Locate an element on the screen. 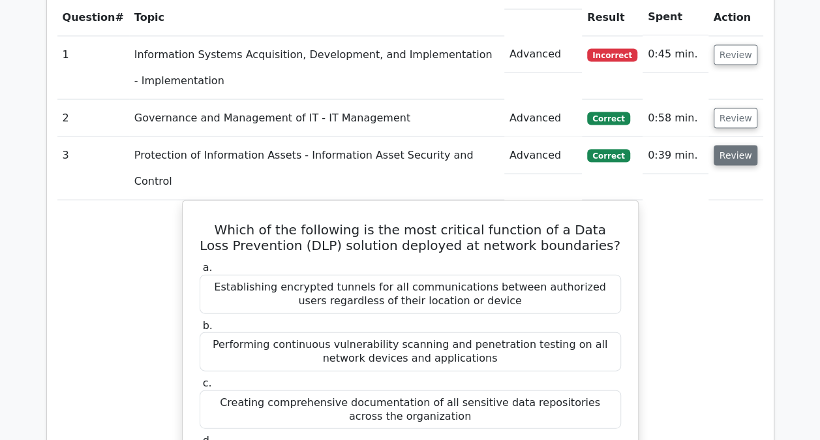 Image resolution: width=820 pixels, height=440 pixels. span: Incorrect is located at coordinates (612, 55).